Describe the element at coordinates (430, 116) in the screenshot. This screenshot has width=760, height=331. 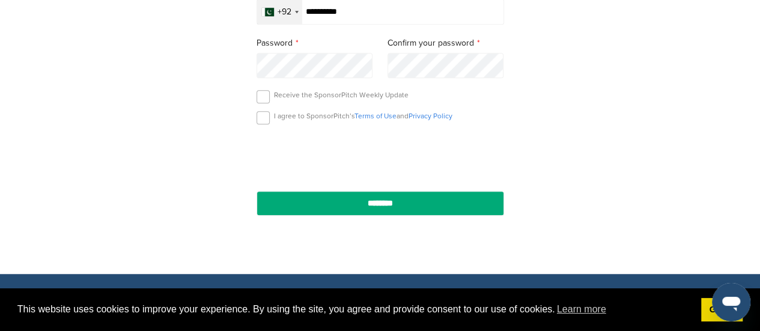
I see `a: Privacy Policy` at that location.